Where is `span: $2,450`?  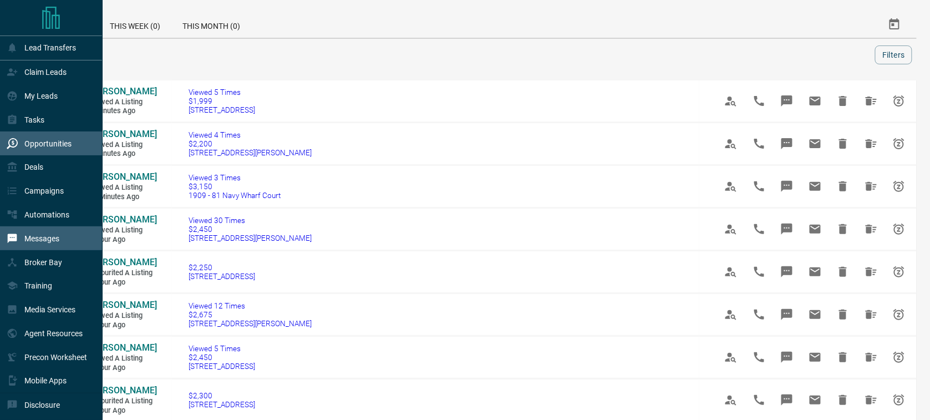 span: $2,450 is located at coordinates (222, 357).